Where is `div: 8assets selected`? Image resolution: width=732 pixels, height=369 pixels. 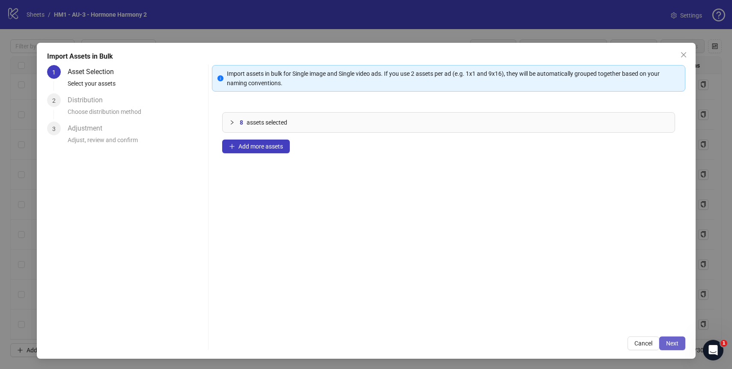
div: 8assets selected is located at coordinates (448, 122).